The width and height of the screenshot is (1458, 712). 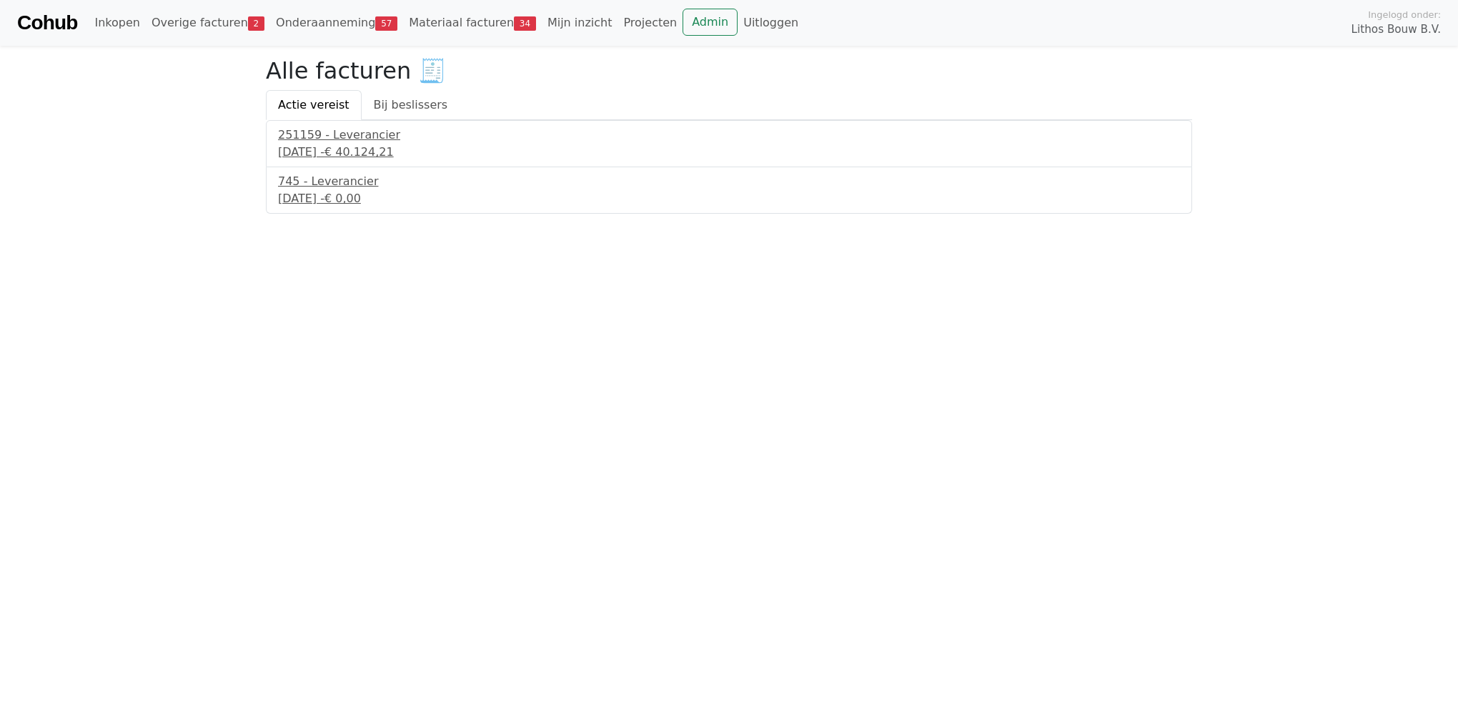 I want to click on a: Bij beslissers, so click(x=411, y=105).